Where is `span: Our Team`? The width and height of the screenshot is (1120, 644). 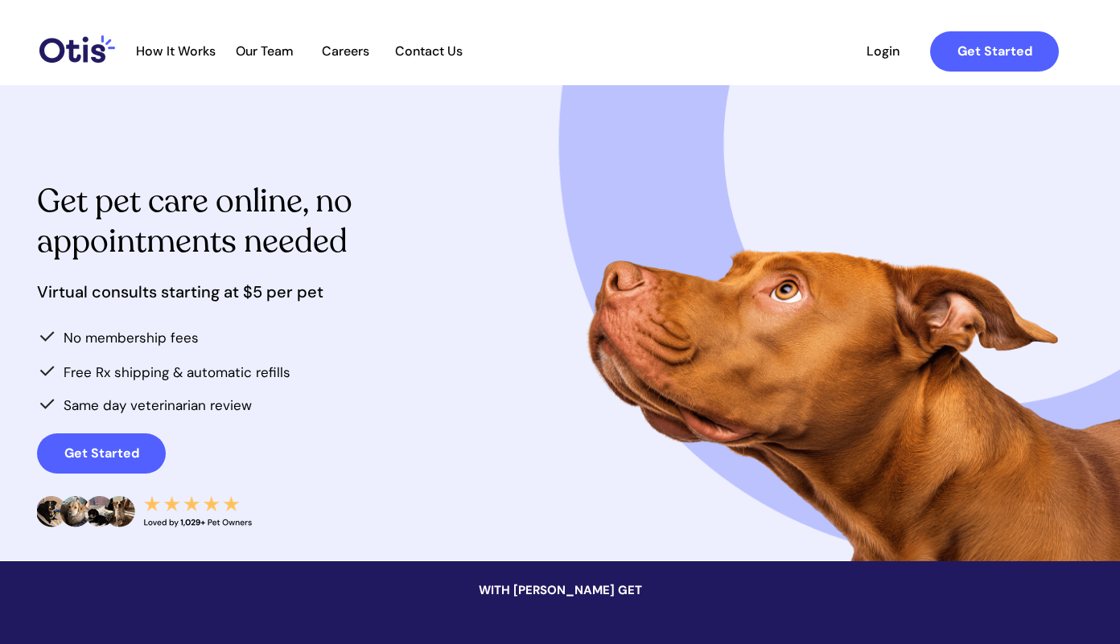
span: Our Team is located at coordinates (265, 51).